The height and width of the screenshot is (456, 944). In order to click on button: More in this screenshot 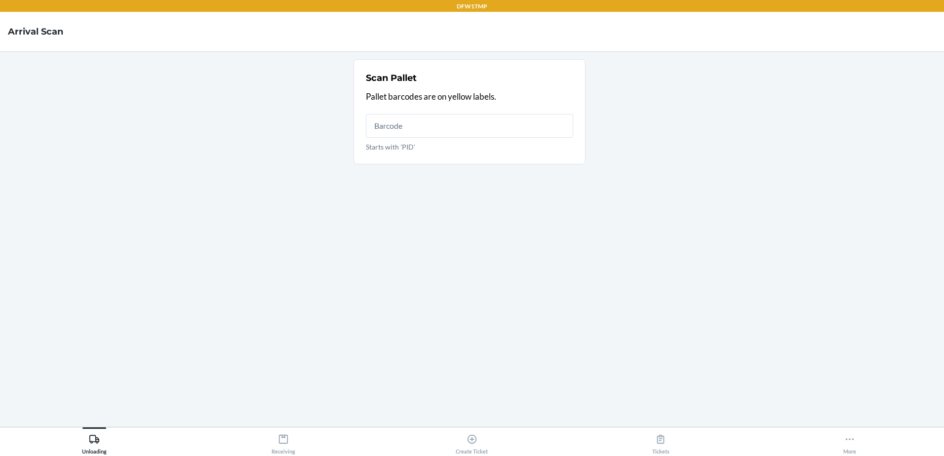, I will do `click(849, 441)`.